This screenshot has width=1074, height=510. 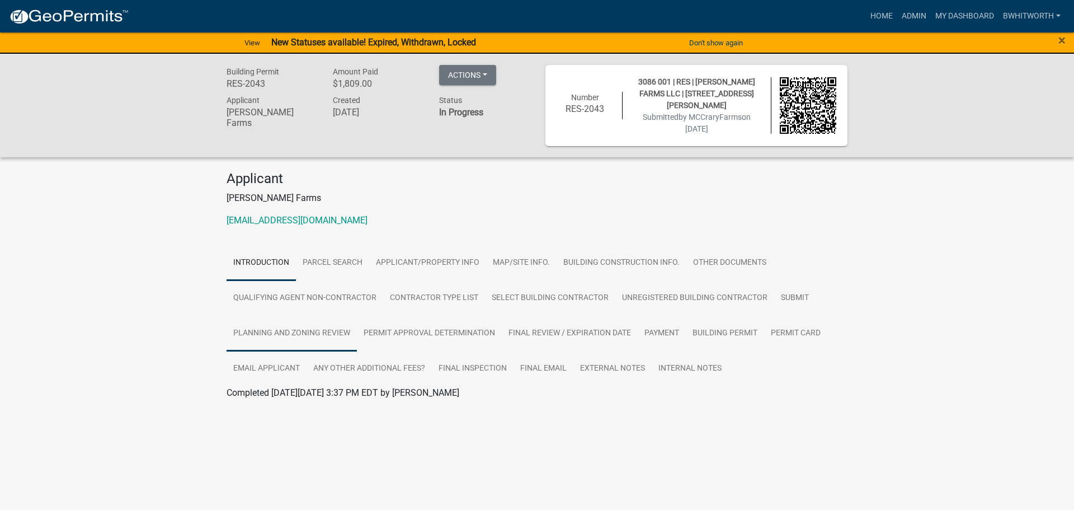 I want to click on a: Any other Additional Fees?, so click(x=369, y=369).